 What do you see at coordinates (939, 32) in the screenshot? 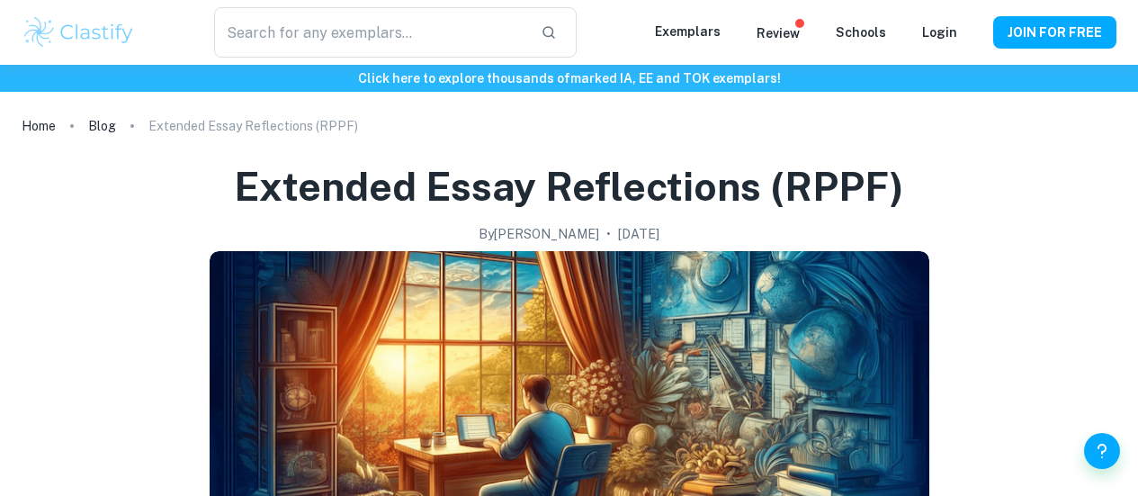
I see `a: Login` at bounding box center [939, 32].